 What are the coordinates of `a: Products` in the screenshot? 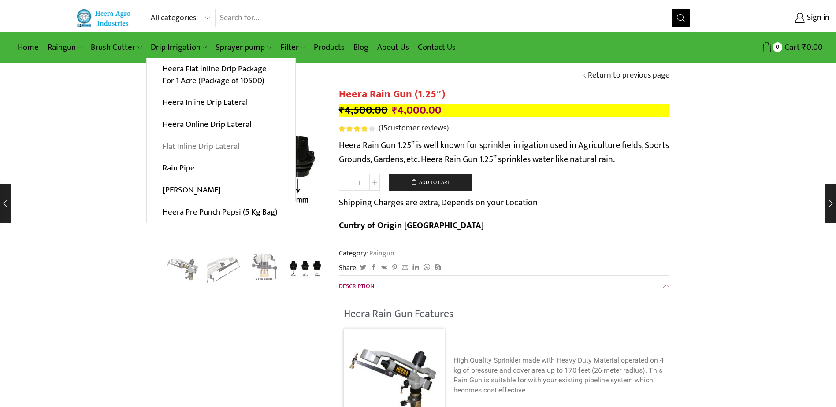 It's located at (329, 47).